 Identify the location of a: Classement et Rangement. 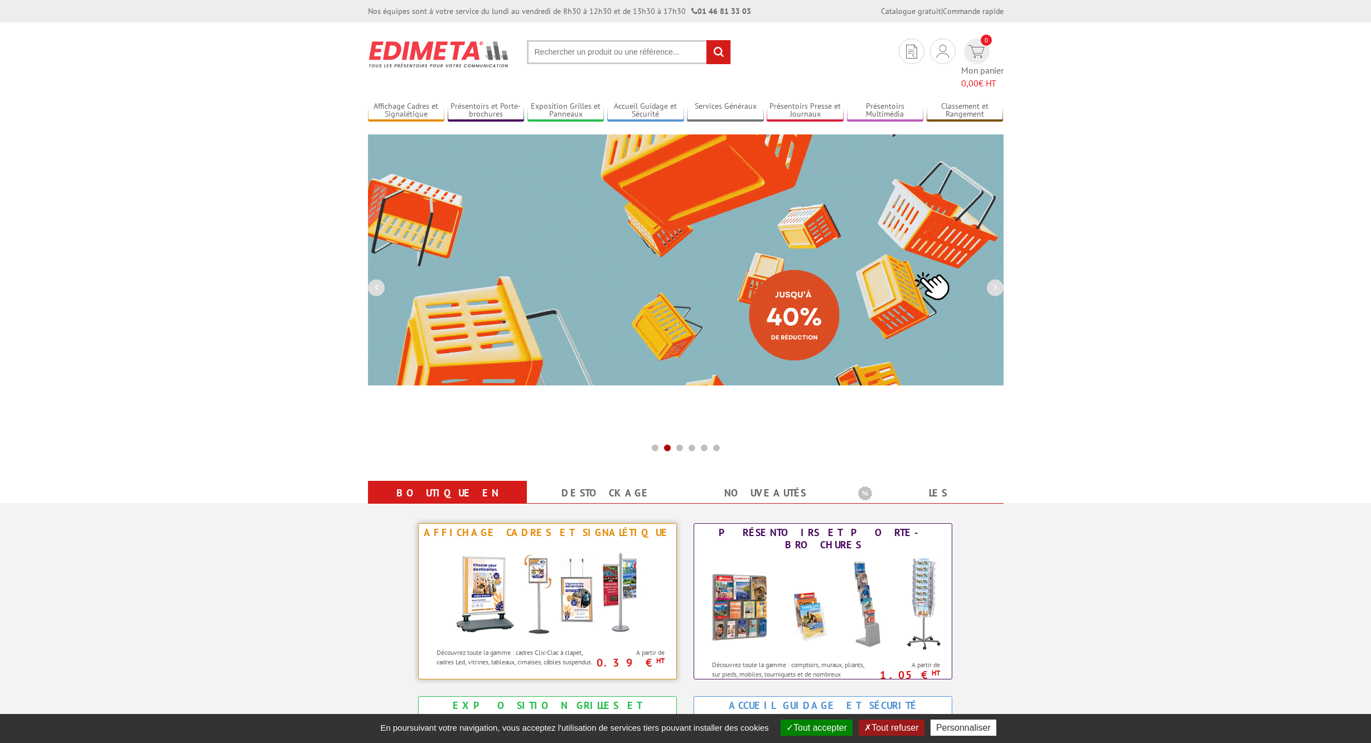
(965, 110).